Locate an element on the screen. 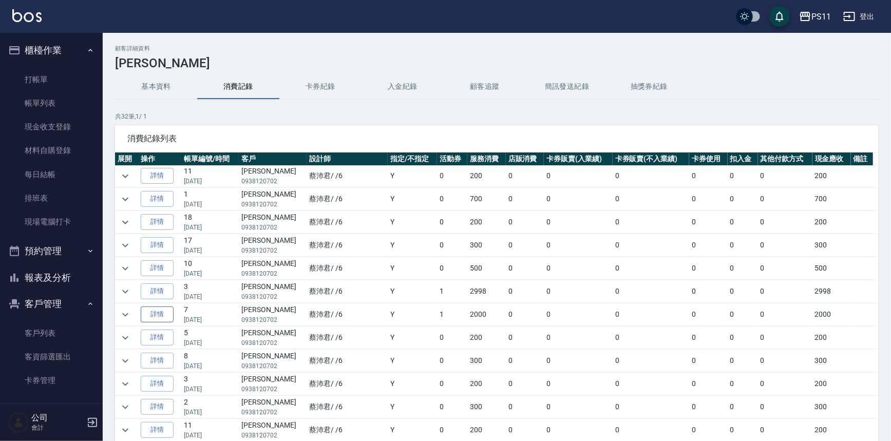 This screenshot has width=891, height=441. th: 服務消費 is located at coordinates (487, 159).